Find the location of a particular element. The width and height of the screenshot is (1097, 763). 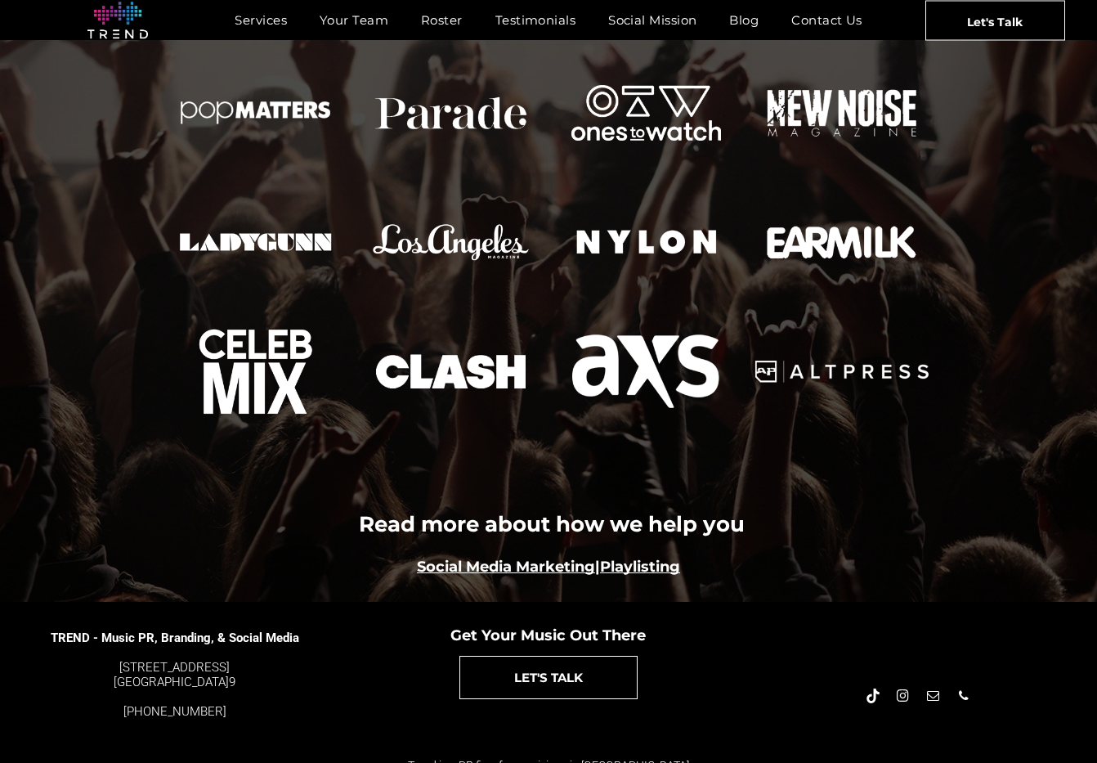

a: Earmilk is located at coordinates (842, 242).